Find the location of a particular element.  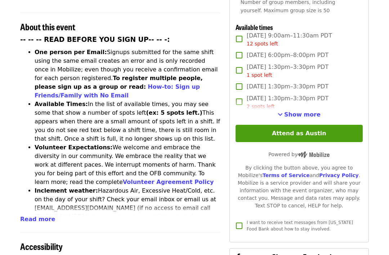

strong: One person per Email: is located at coordinates (71, 52).